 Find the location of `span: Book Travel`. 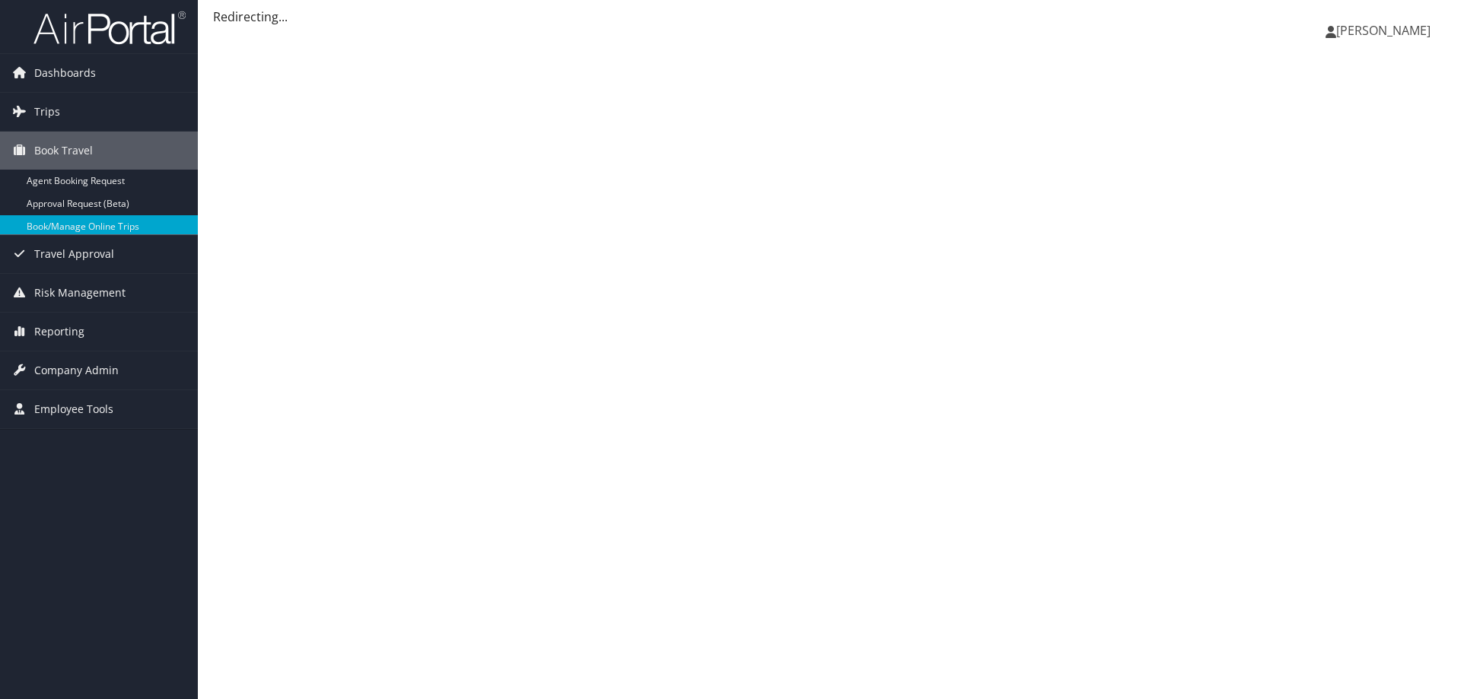

span: Book Travel is located at coordinates (63, 151).